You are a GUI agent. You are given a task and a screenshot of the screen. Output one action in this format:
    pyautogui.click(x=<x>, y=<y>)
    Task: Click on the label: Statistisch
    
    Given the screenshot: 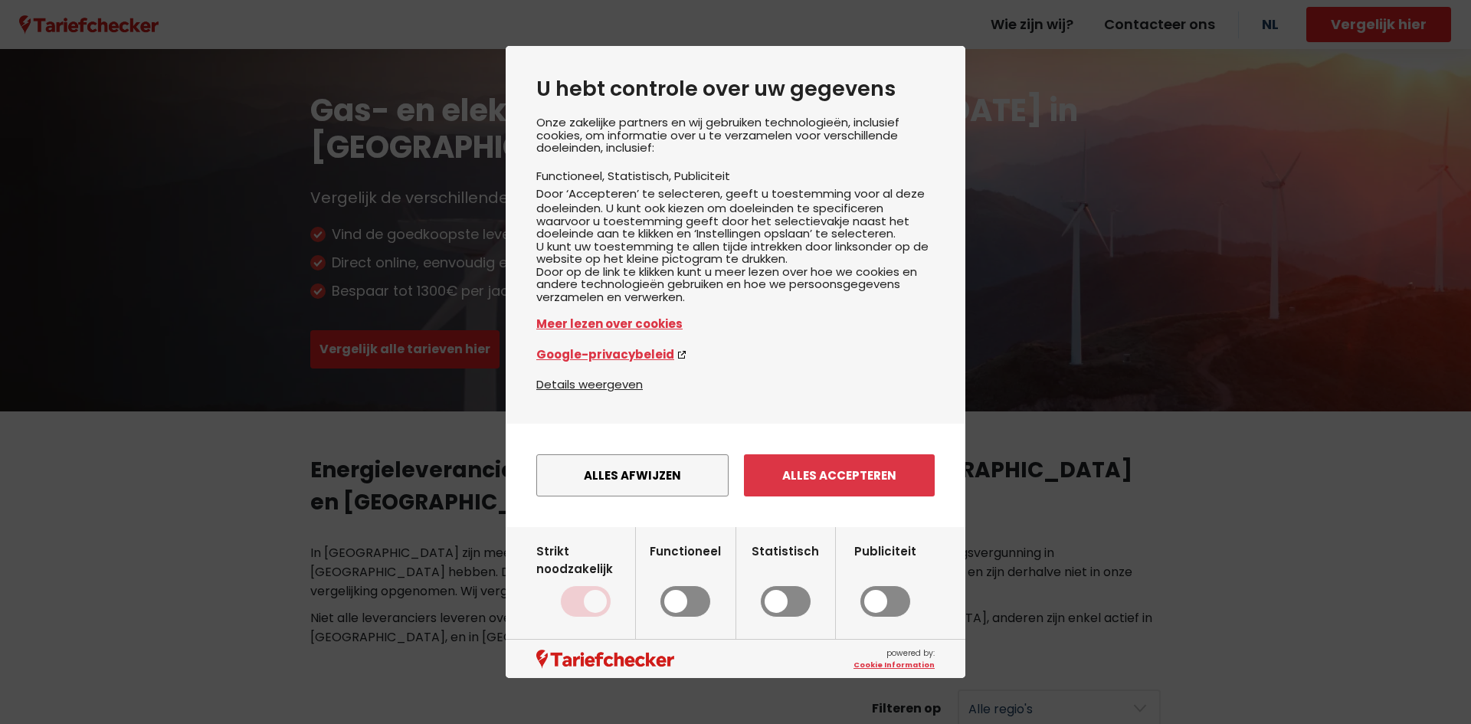 What is the action you would take?
    pyautogui.click(x=785, y=580)
    